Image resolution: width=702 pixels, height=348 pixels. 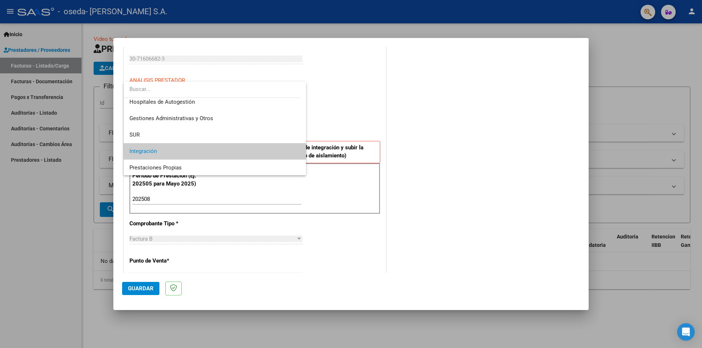 I want to click on span: SUR, so click(x=135, y=135).